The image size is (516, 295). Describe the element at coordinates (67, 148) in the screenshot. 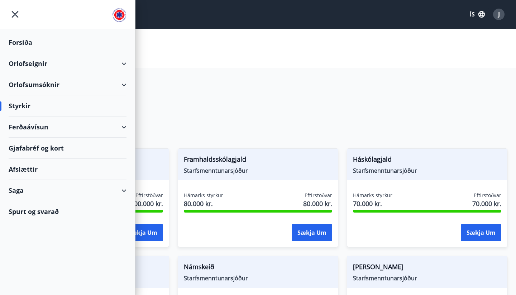

I see `div: Gjafabréf og kort` at that location.